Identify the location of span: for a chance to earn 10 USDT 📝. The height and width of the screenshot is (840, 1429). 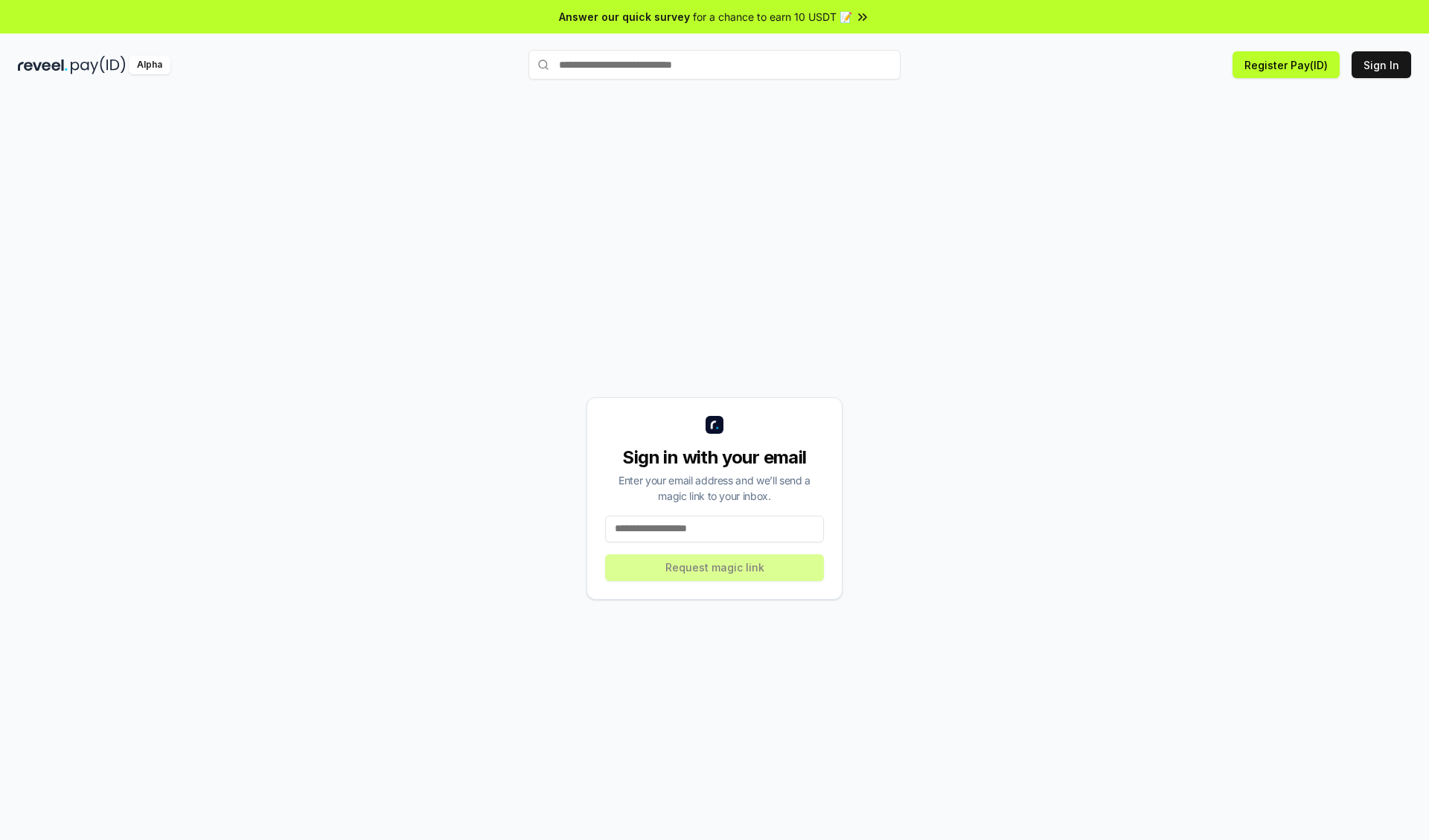
(773, 16).